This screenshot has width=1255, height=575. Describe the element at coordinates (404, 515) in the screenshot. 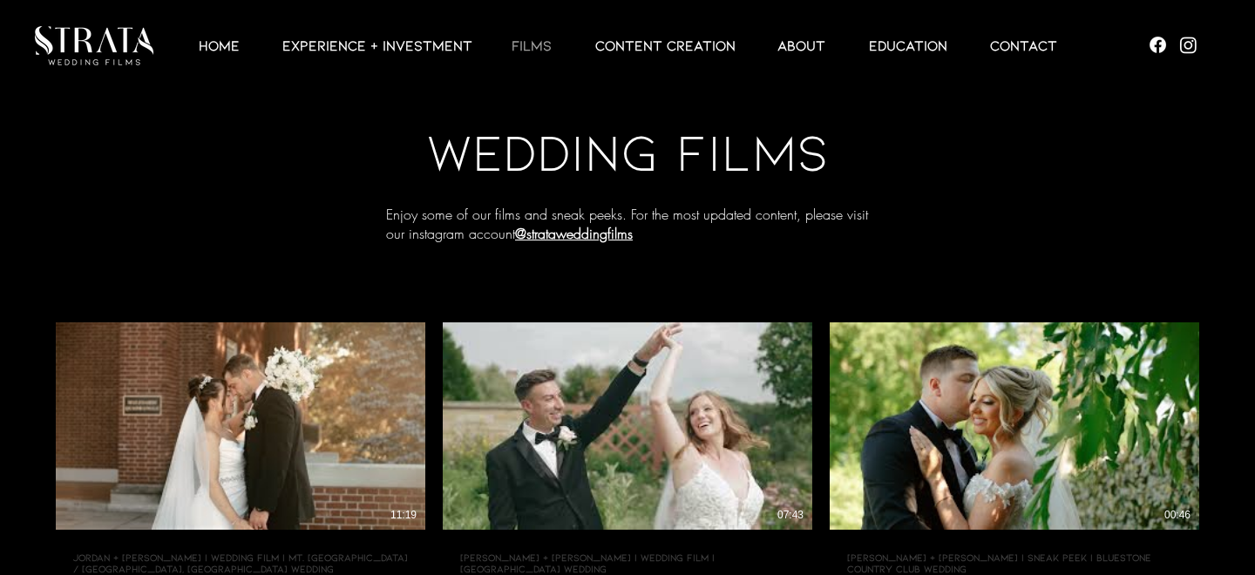

I see `div: 11:19` at that location.